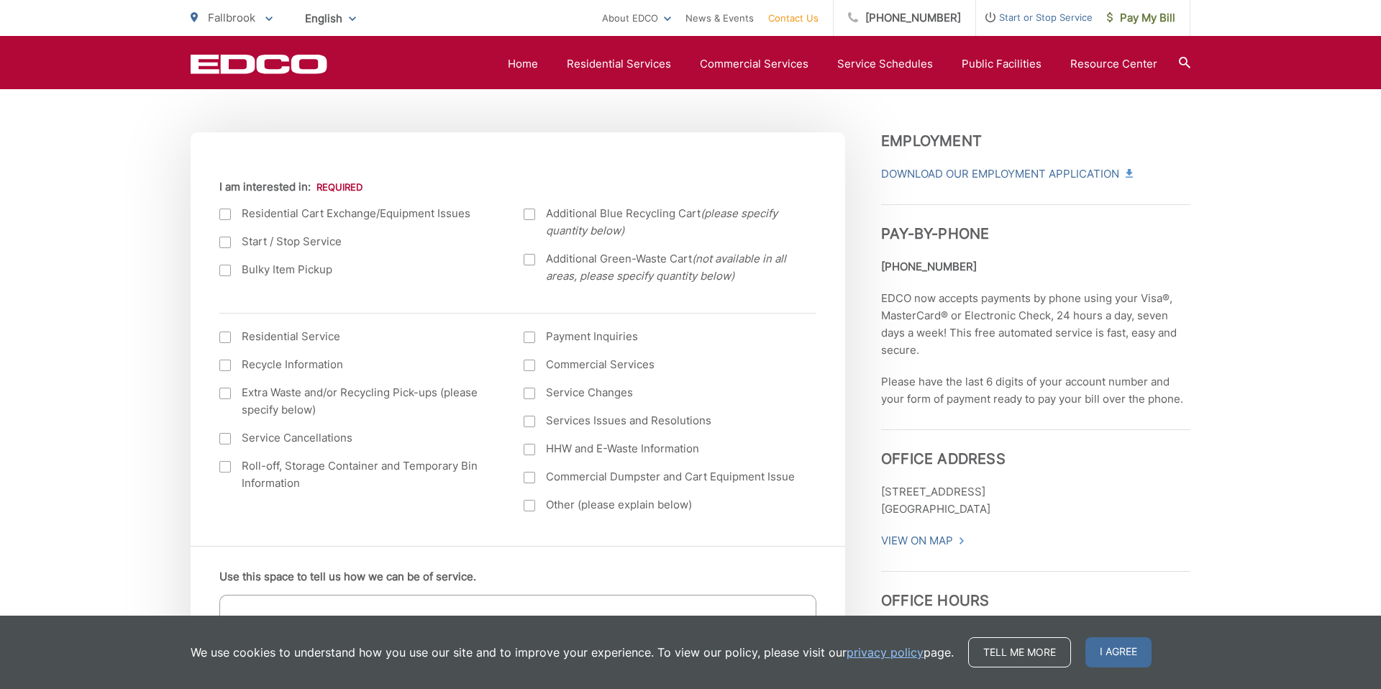 This screenshot has width=1381, height=689. Describe the element at coordinates (232, 17) in the screenshot. I see `span: Fallbrook` at that location.